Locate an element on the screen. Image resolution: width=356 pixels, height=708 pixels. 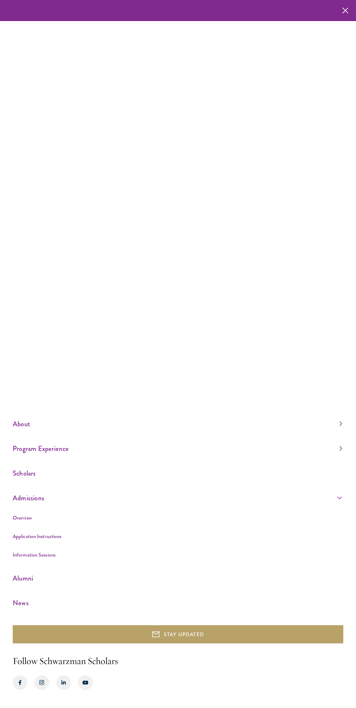
a: Alumni is located at coordinates (177, 578).